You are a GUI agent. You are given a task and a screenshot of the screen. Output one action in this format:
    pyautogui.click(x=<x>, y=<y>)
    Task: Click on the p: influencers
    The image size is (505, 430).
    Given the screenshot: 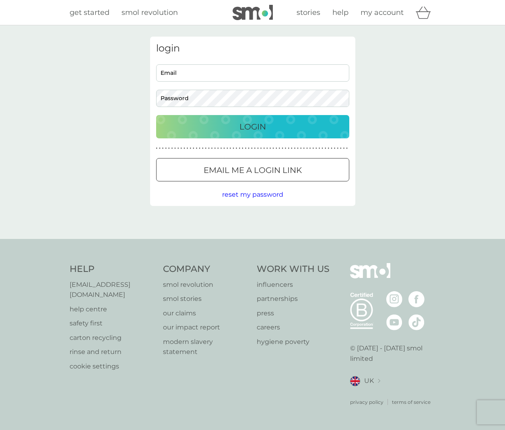 What is the action you would take?
    pyautogui.click(x=293, y=285)
    